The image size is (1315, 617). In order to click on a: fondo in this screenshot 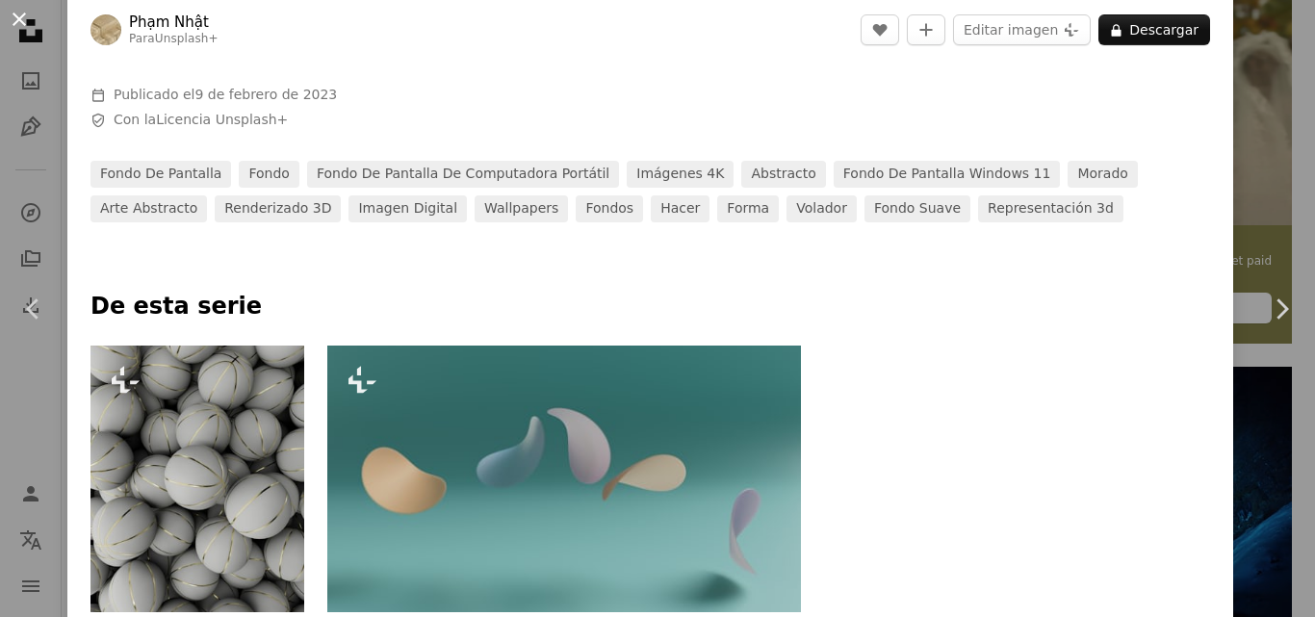, I will do `click(269, 174)`.